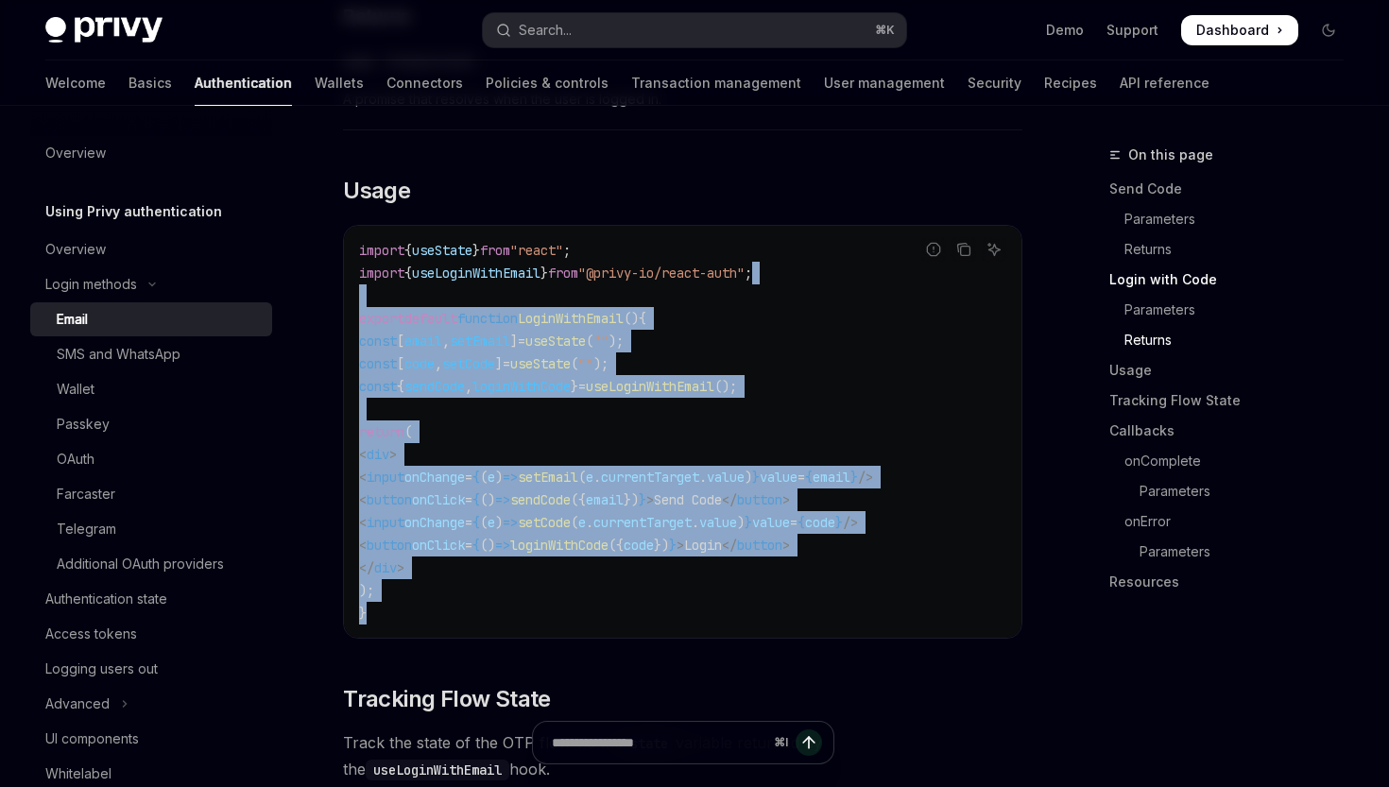 Image resolution: width=1389 pixels, height=787 pixels. Describe the element at coordinates (662, 273) in the screenshot. I see `span: "@privy-io/react-auth"` at that location.